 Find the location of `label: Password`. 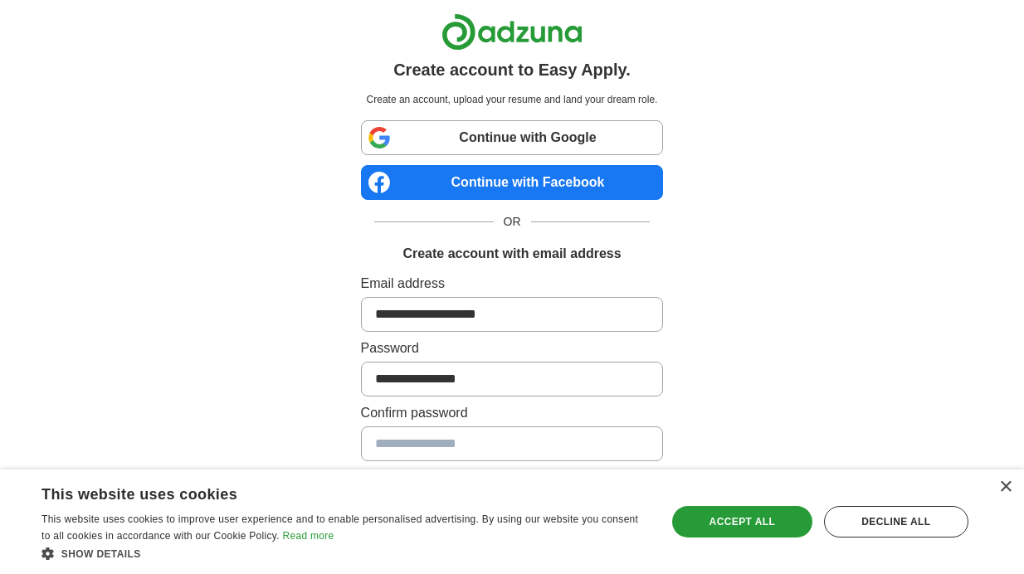

label: Password is located at coordinates (512, 349).